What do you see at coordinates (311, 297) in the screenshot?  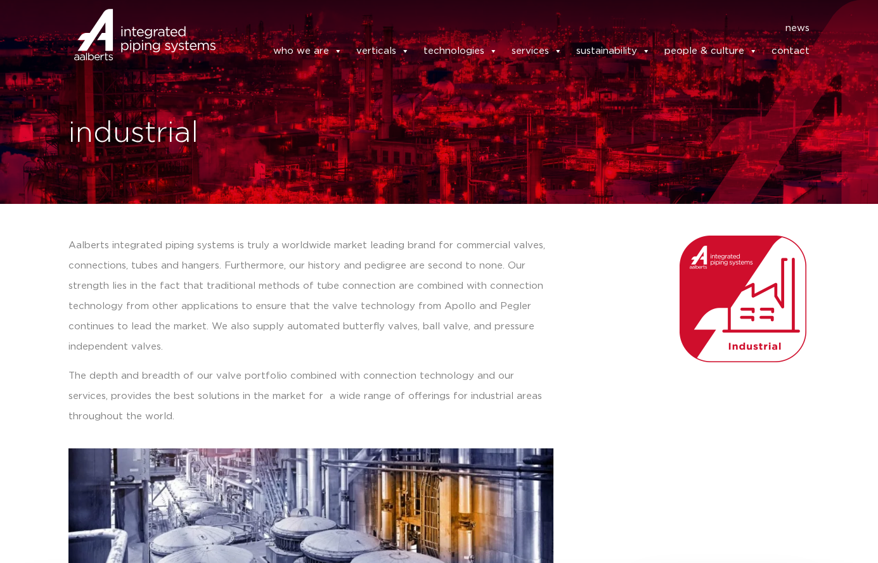 I see `p: Aalberts integrated piping systems is truly a worldwide market leading brand for commercial valve...` at bounding box center [311, 297].